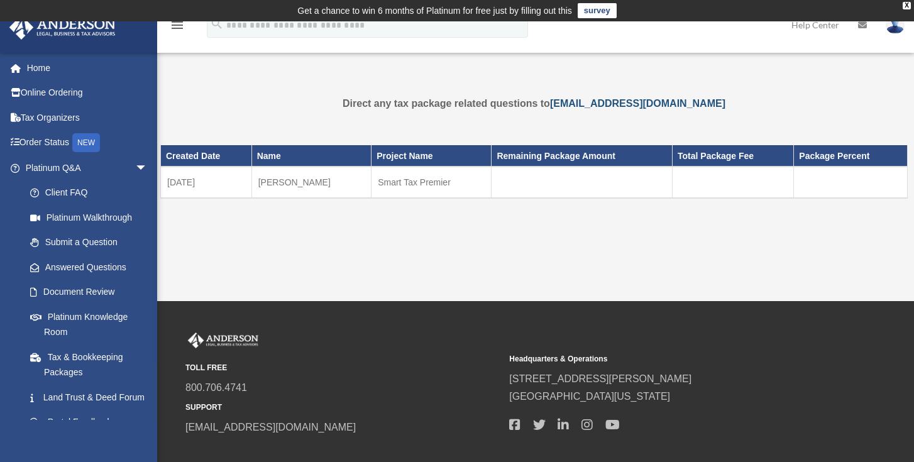 This screenshot has width=914, height=462. I want to click on th: Project Name, so click(431, 156).